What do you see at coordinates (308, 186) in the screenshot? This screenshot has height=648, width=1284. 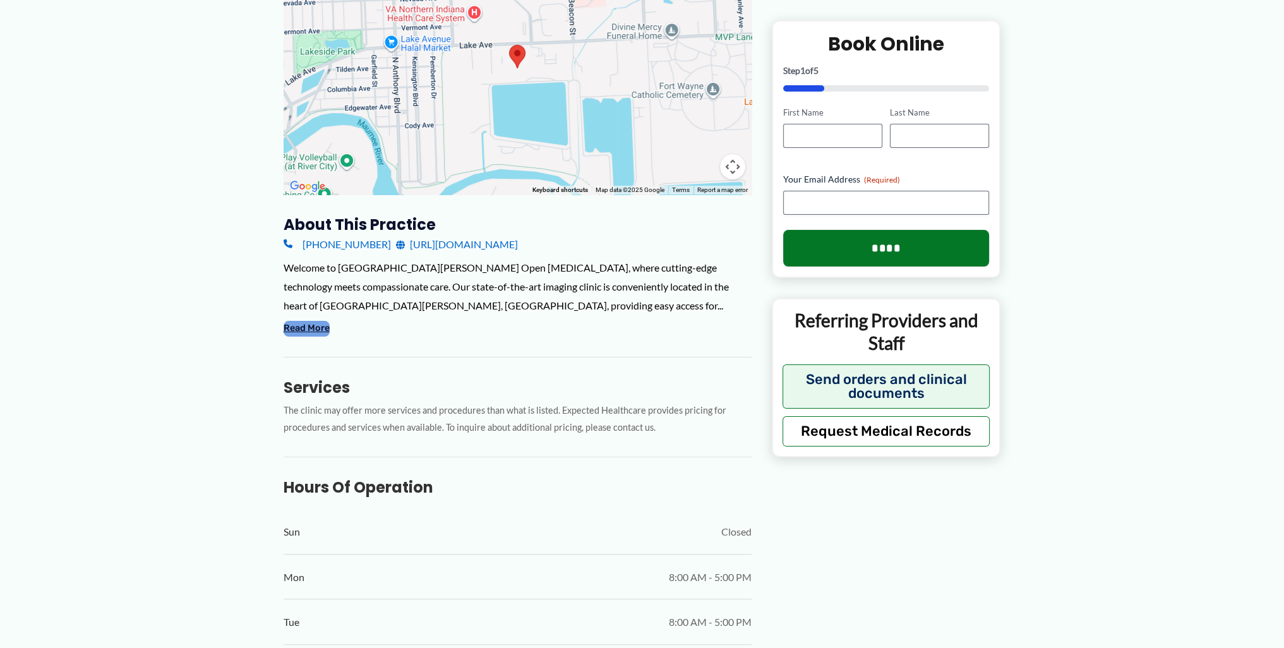 I see `a: Open this area in Google Maps (opens a new window)` at bounding box center [308, 186].